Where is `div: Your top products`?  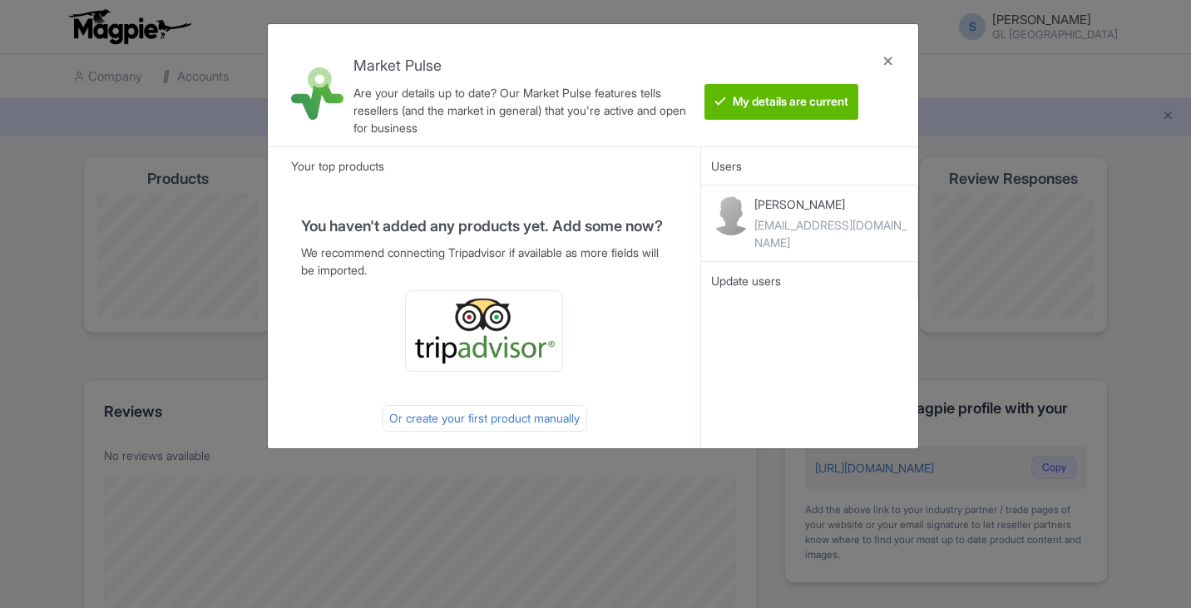 div: Your top products is located at coordinates (484, 165).